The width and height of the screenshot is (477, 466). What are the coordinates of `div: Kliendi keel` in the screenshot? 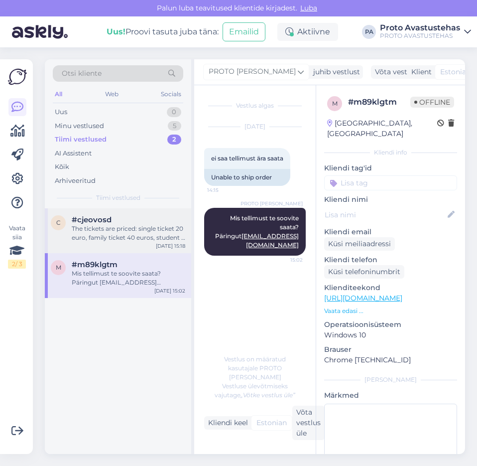 It's located at (226, 422).